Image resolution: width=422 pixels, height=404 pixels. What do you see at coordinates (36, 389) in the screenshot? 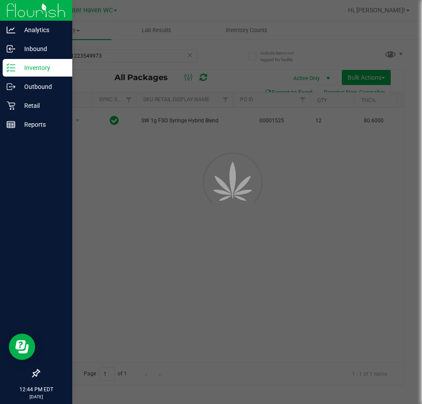
I see `p: 12:44 PM EDT` at bounding box center [36, 389].